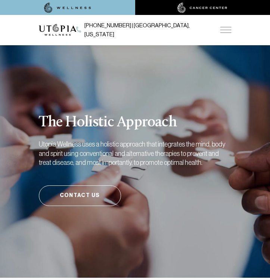 The height and width of the screenshot is (280, 270). Describe the element at coordinates (80, 196) in the screenshot. I see `a: Contact Us` at that location.